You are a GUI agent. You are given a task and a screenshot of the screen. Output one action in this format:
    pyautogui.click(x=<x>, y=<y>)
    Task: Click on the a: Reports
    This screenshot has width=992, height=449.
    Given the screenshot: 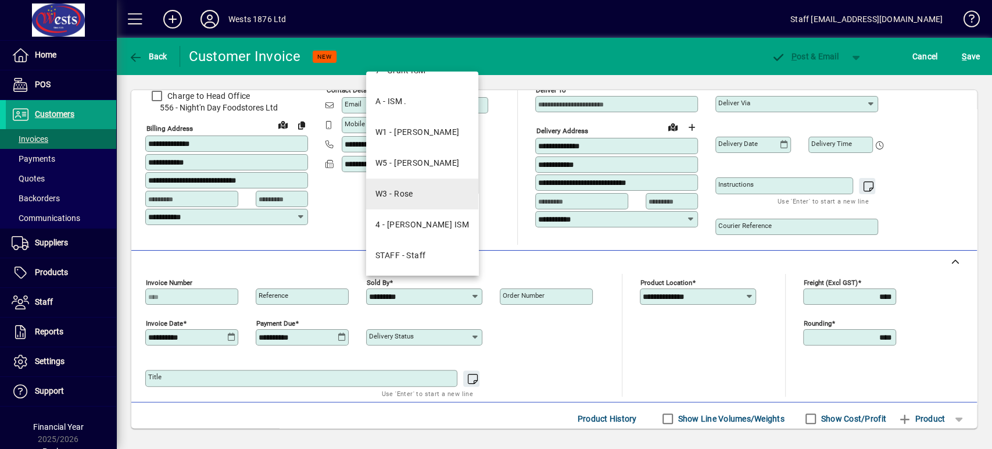 What is the action you would take?
    pyautogui.click(x=61, y=332)
    